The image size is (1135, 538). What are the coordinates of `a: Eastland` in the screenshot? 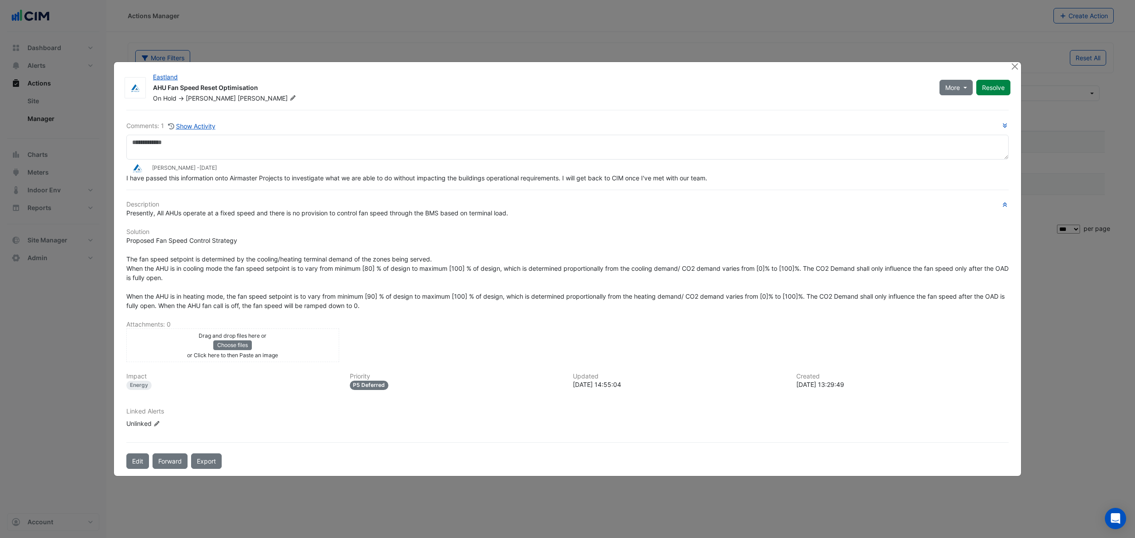 It's located at (165, 77).